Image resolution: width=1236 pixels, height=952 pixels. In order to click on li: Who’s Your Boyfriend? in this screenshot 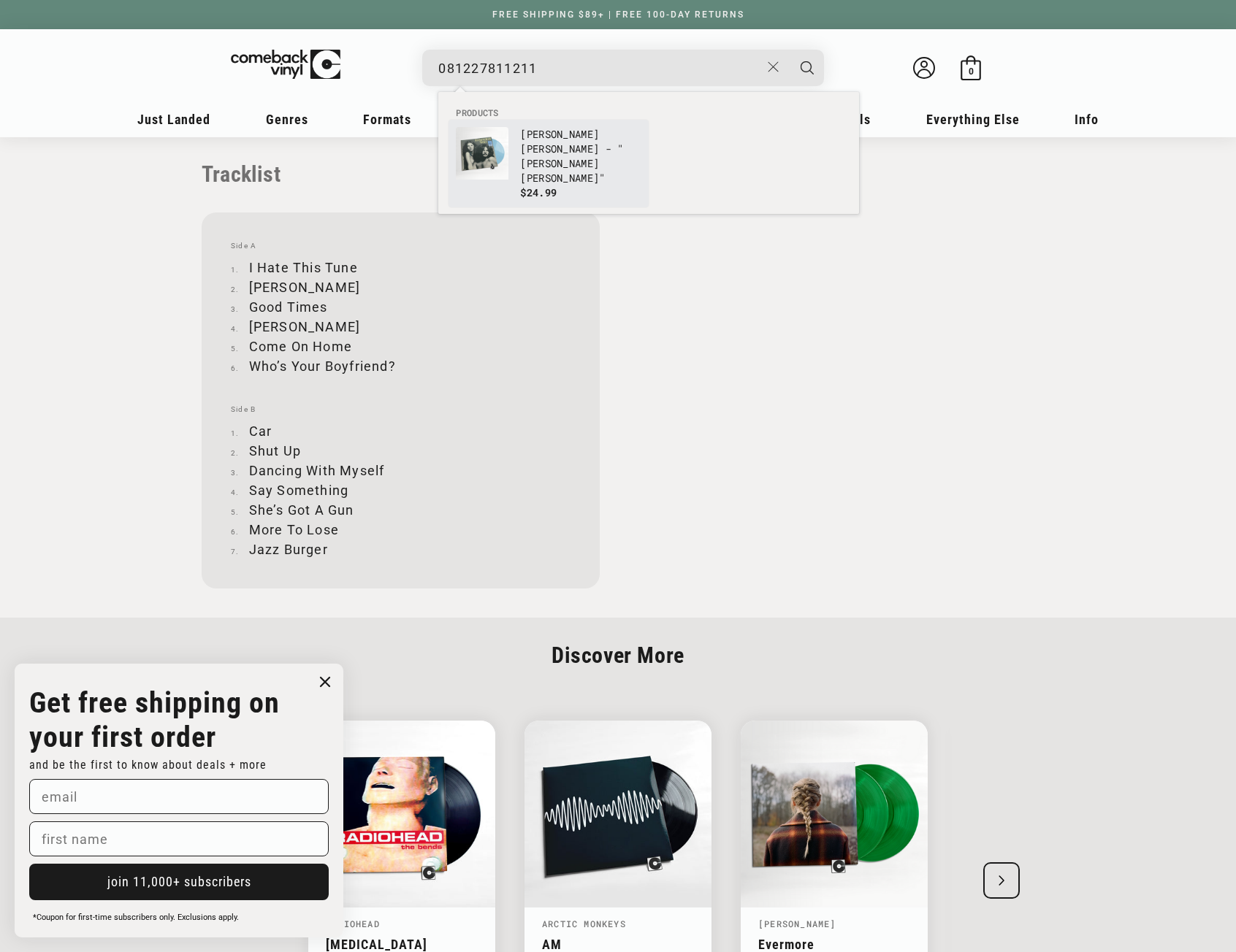, I will do `click(401, 366)`.